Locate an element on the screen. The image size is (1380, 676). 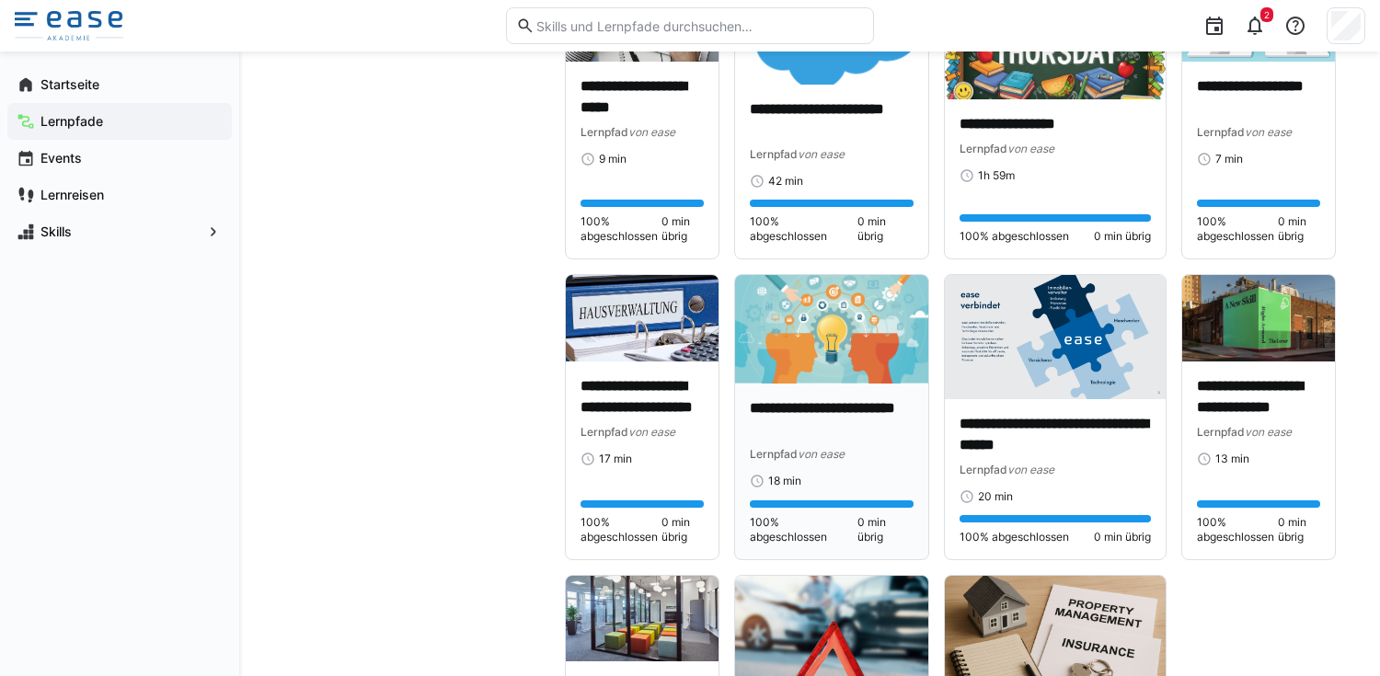
span: 17 min is located at coordinates (616, 459).